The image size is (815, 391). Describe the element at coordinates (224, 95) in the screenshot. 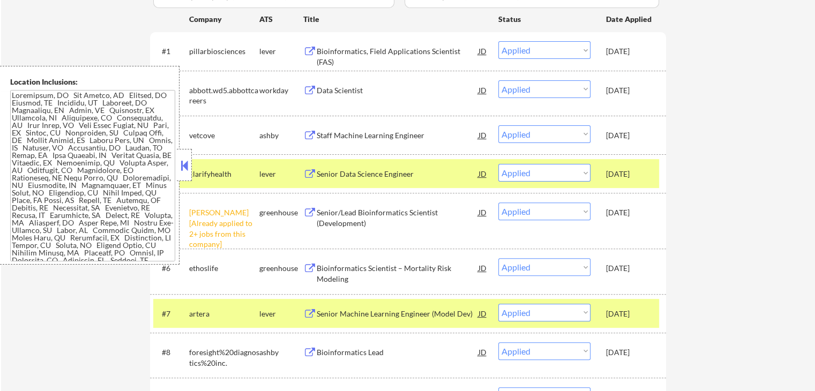

I see `div: abbott.wd5.abbottcareers` at that location.